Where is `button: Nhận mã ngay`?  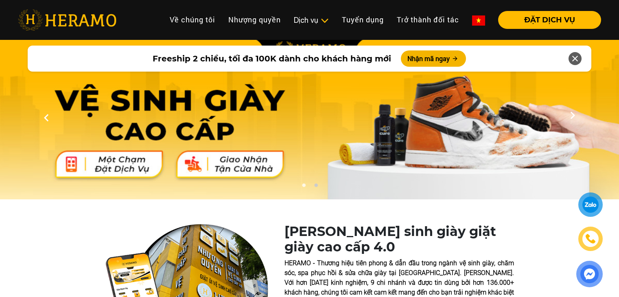 button: Nhận mã ngay is located at coordinates (433, 59).